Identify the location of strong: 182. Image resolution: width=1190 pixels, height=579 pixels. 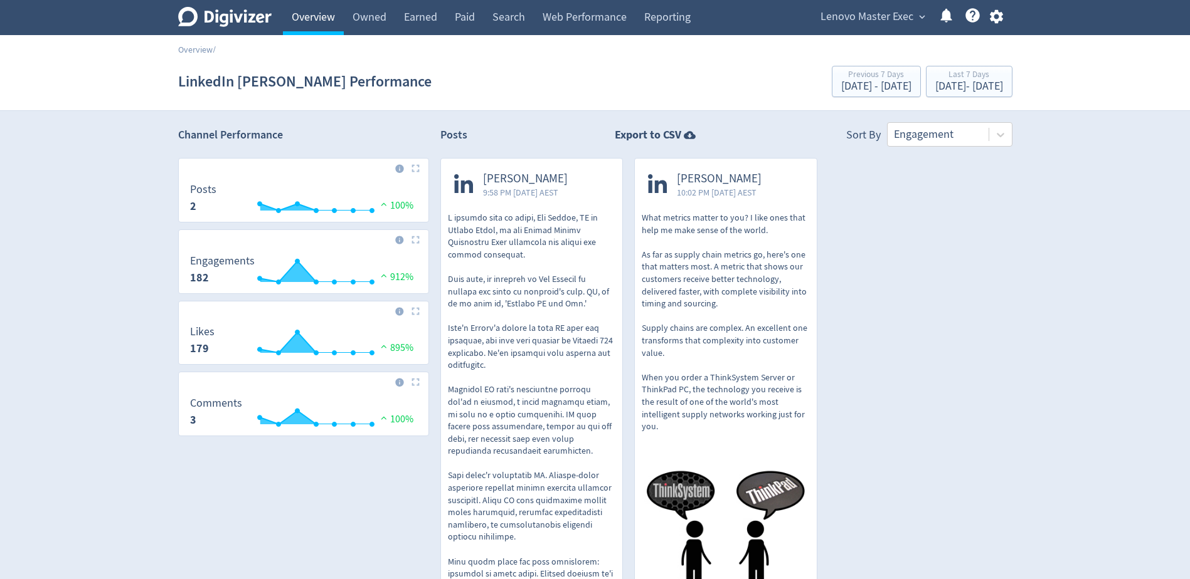
(199, 278).